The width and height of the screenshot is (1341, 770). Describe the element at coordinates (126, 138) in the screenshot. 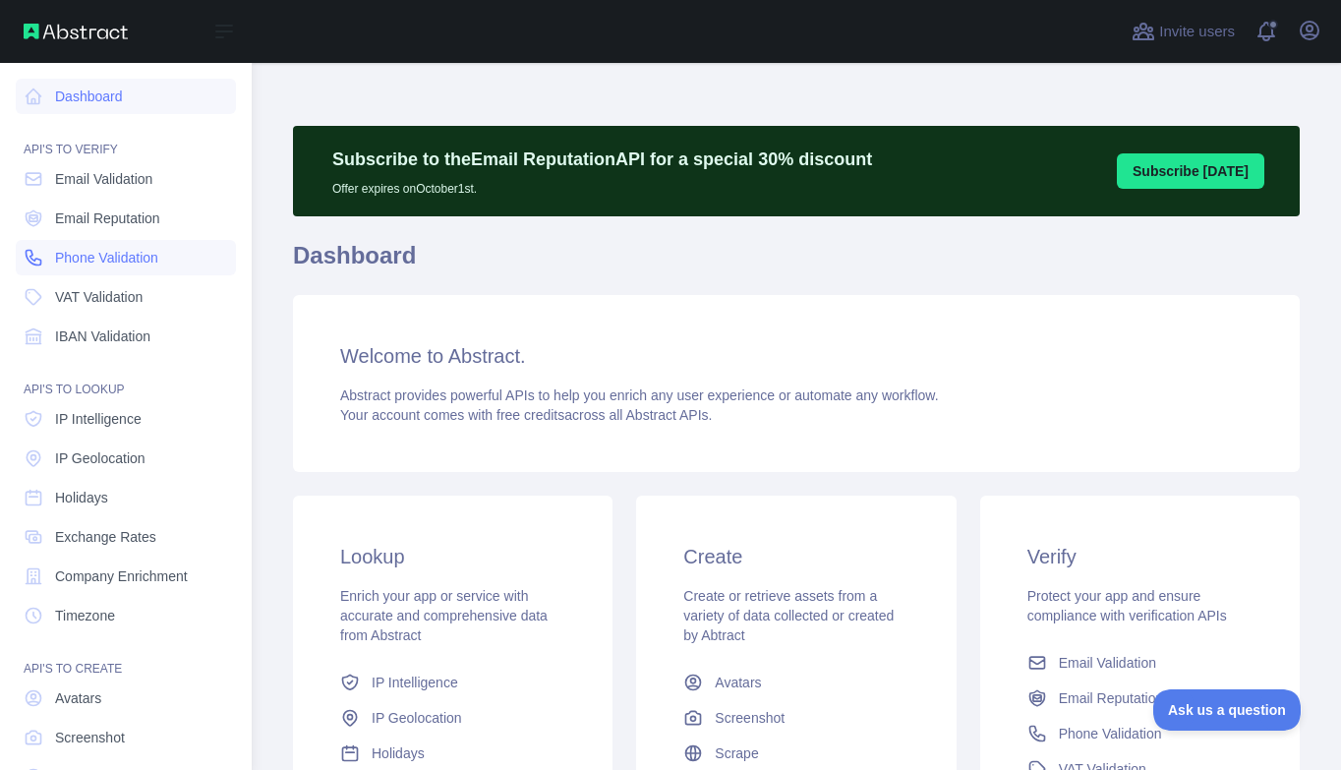

I see `div: API'S TO VERIFY` at that location.